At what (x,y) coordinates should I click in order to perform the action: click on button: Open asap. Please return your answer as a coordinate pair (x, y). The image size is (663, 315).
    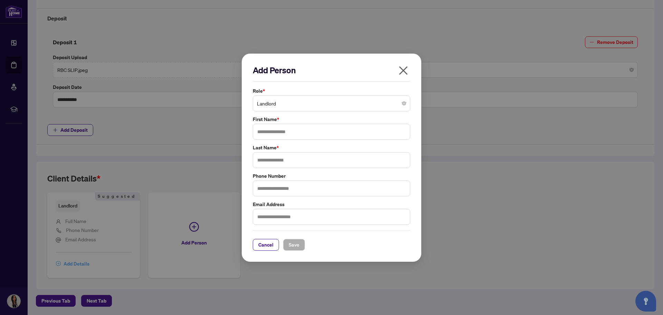
    Looking at the image, I should click on (646, 301).